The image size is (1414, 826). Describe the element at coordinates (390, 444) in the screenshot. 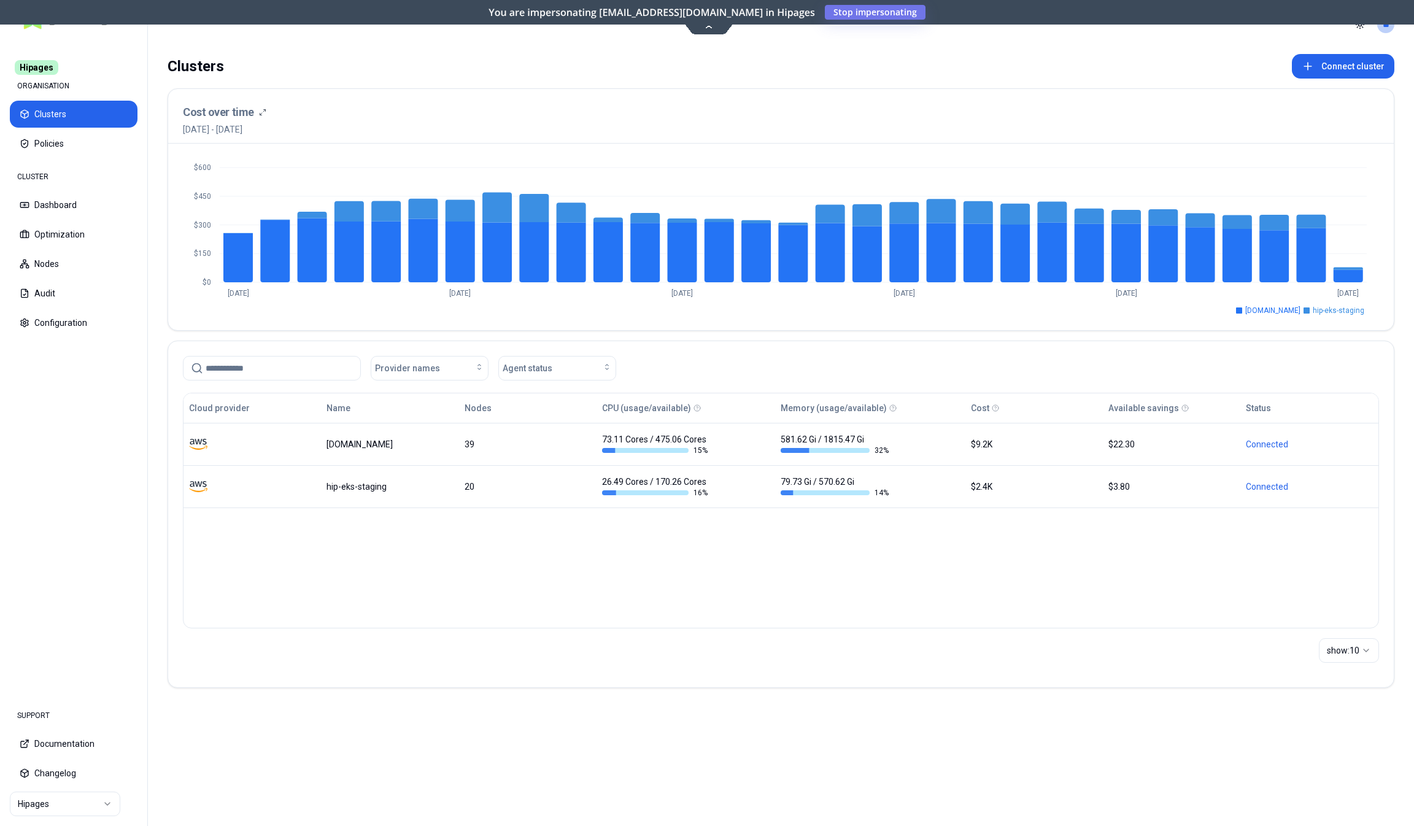

I see `div: luke.kubernetes.hipagesgroup.com.au` at that location.